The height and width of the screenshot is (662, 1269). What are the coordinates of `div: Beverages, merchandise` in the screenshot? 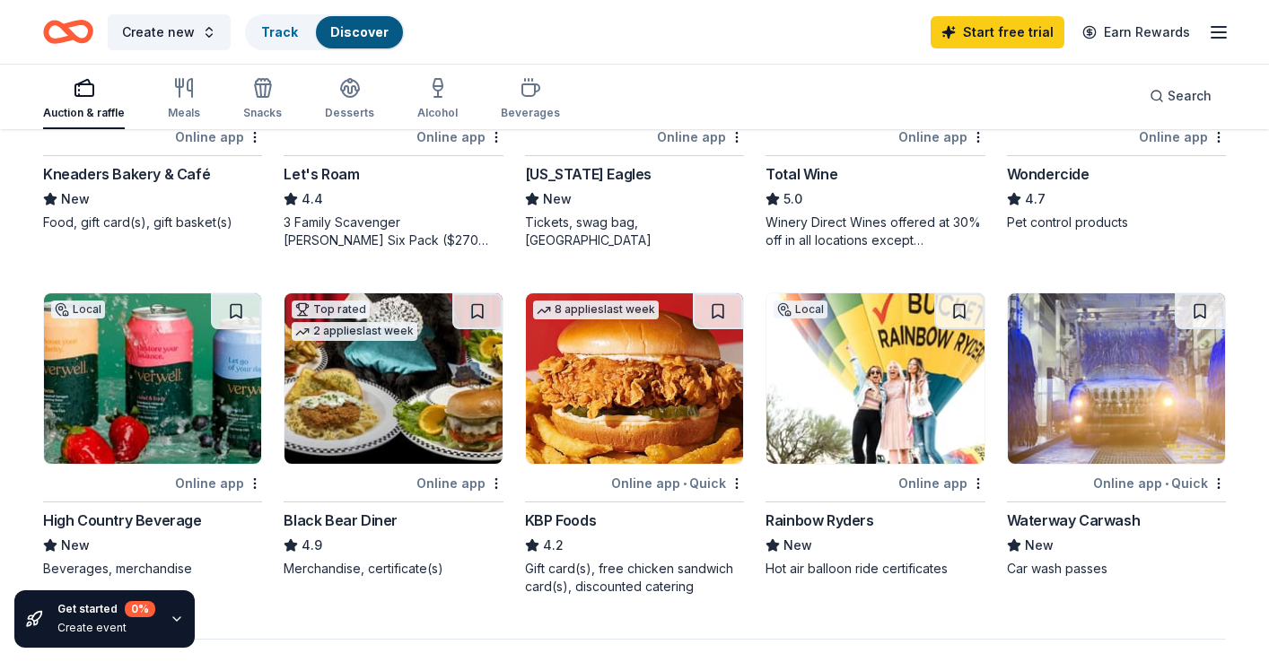 It's located at (153, 569).